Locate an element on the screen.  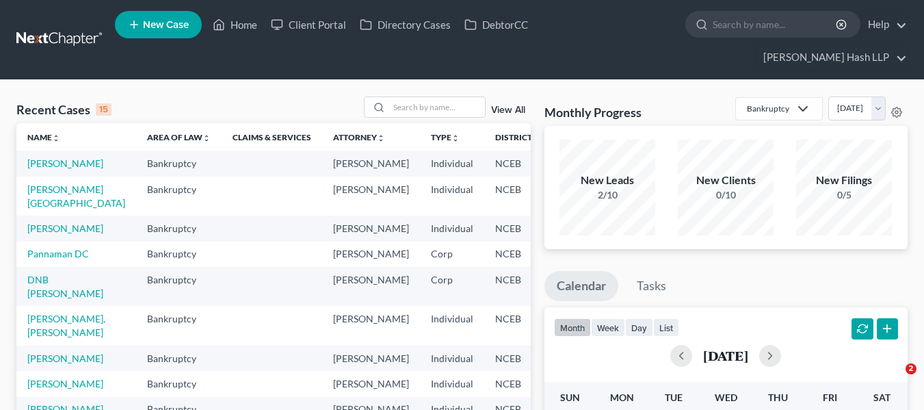
div: New Clients is located at coordinates (726, 180).